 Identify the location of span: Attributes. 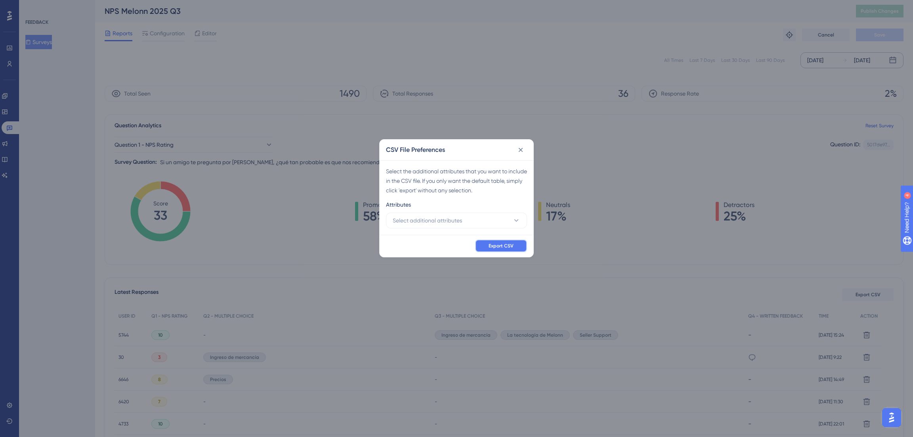
(398, 204).